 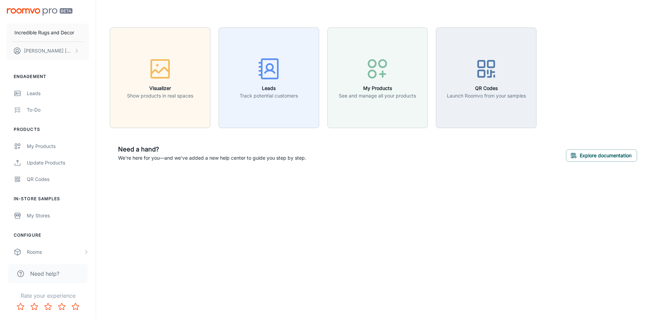 What do you see at coordinates (601, 156) in the screenshot?
I see `button: Explore documentation` at bounding box center [601, 156].